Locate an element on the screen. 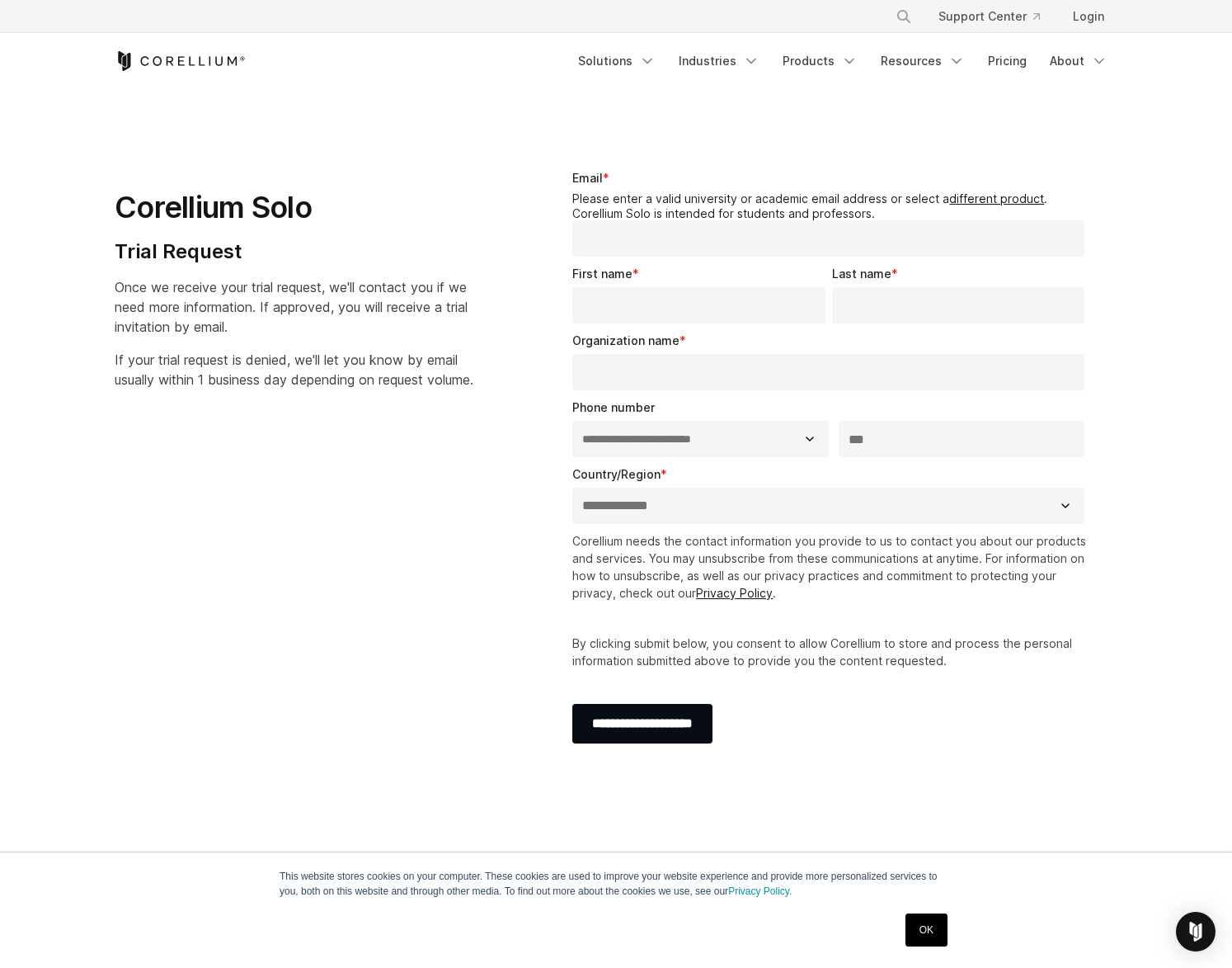 The width and height of the screenshot is (1232, 968). a: Privacy Policy. is located at coordinates (759, 891).